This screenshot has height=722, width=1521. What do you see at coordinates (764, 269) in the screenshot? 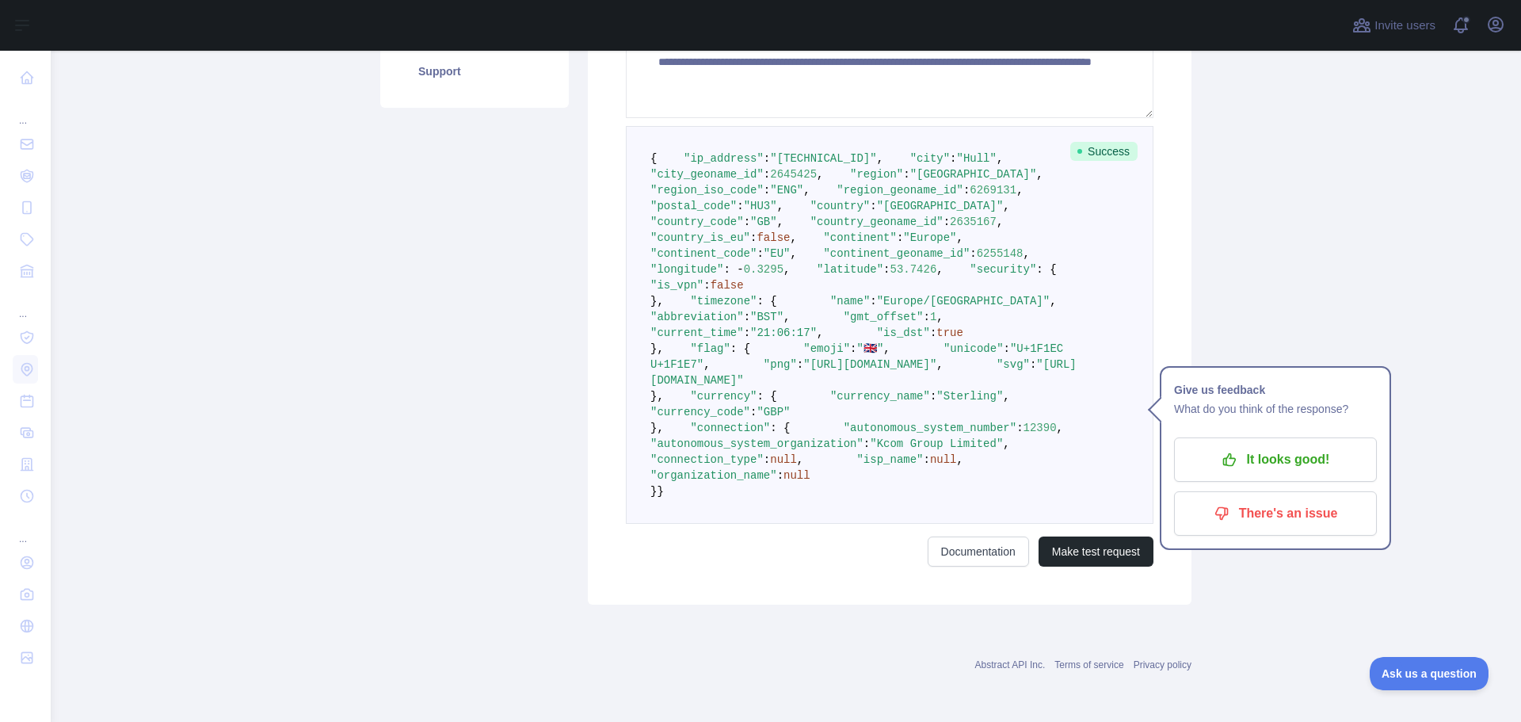
I see `span: 0.3295` at bounding box center [764, 269].